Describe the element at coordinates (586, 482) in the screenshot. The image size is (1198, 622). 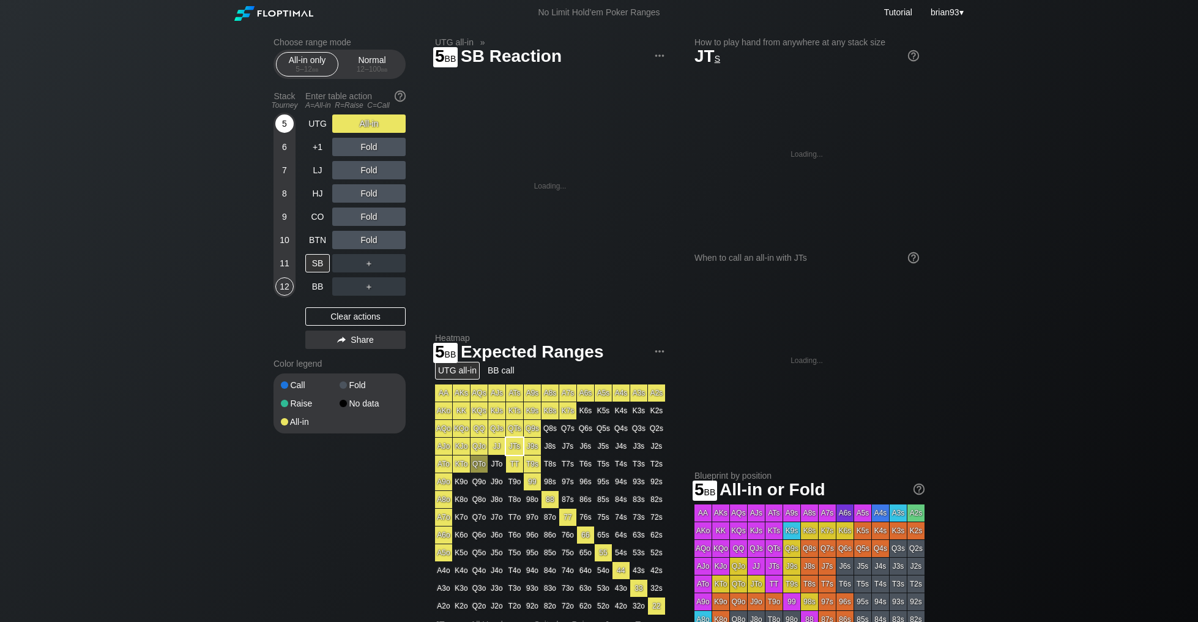
I see `div: 96s` at that location.